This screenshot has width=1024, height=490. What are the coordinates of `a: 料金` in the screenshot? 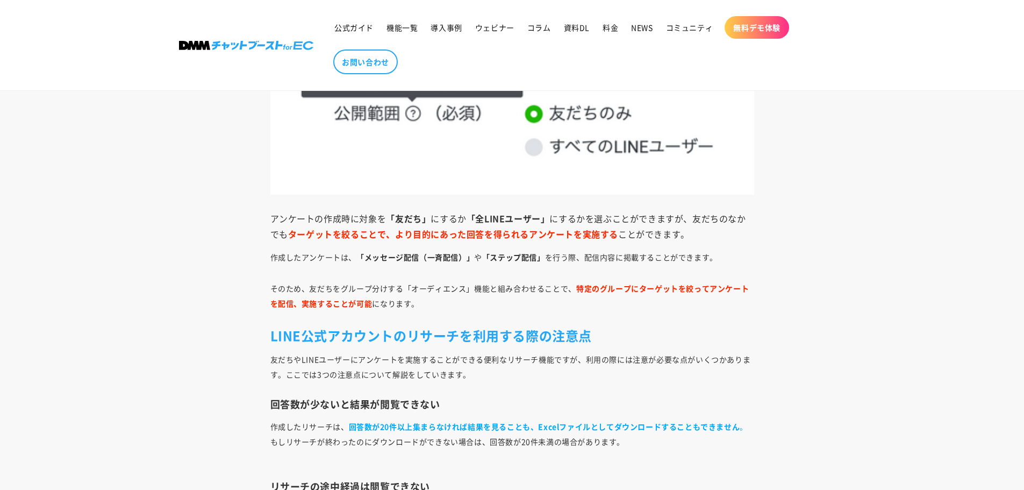 It's located at (610, 27).